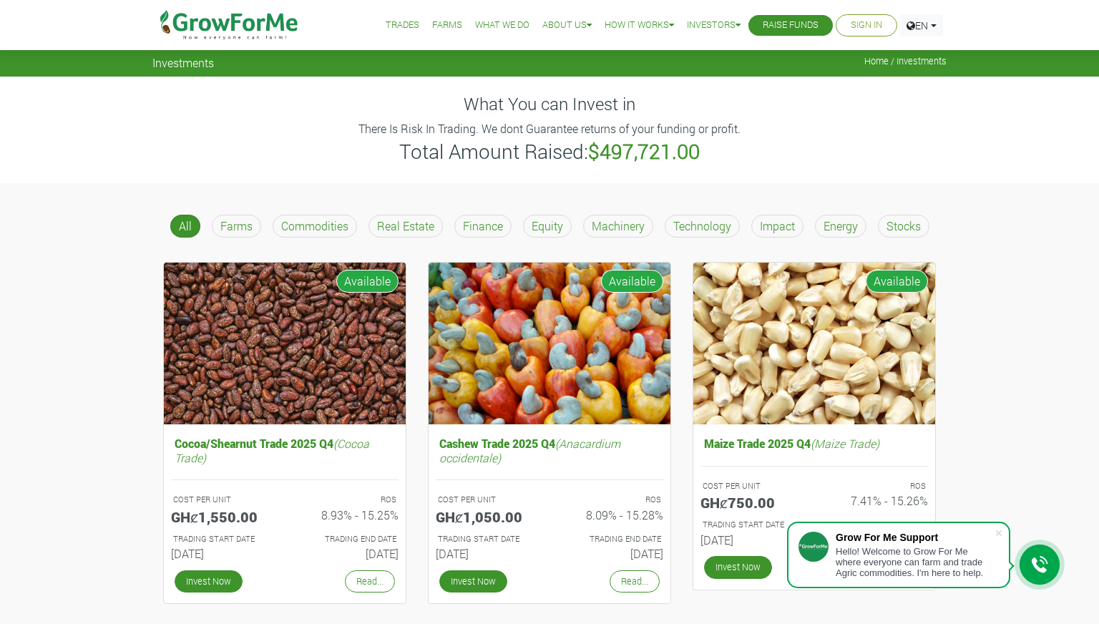 Image resolution: width=1099 pixels, height=624 pixels. What do you see at coordinates (406, 226) in the screenshot?
I see `a: Real Estate` at bounding box center [406, 226].